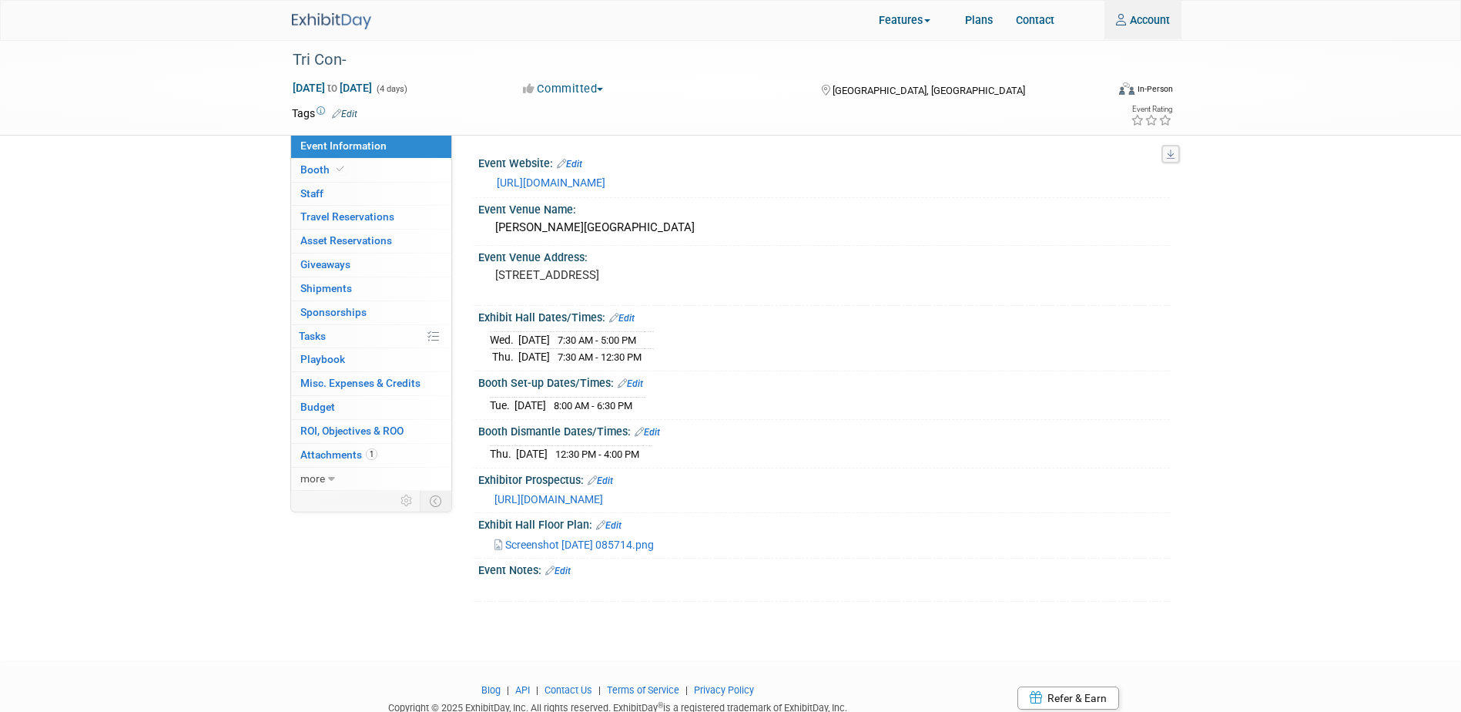  What do you see at coordinates (824, 568) in the screenshot?
I see `div: Event Notes:` at bounding box center [824, 568].